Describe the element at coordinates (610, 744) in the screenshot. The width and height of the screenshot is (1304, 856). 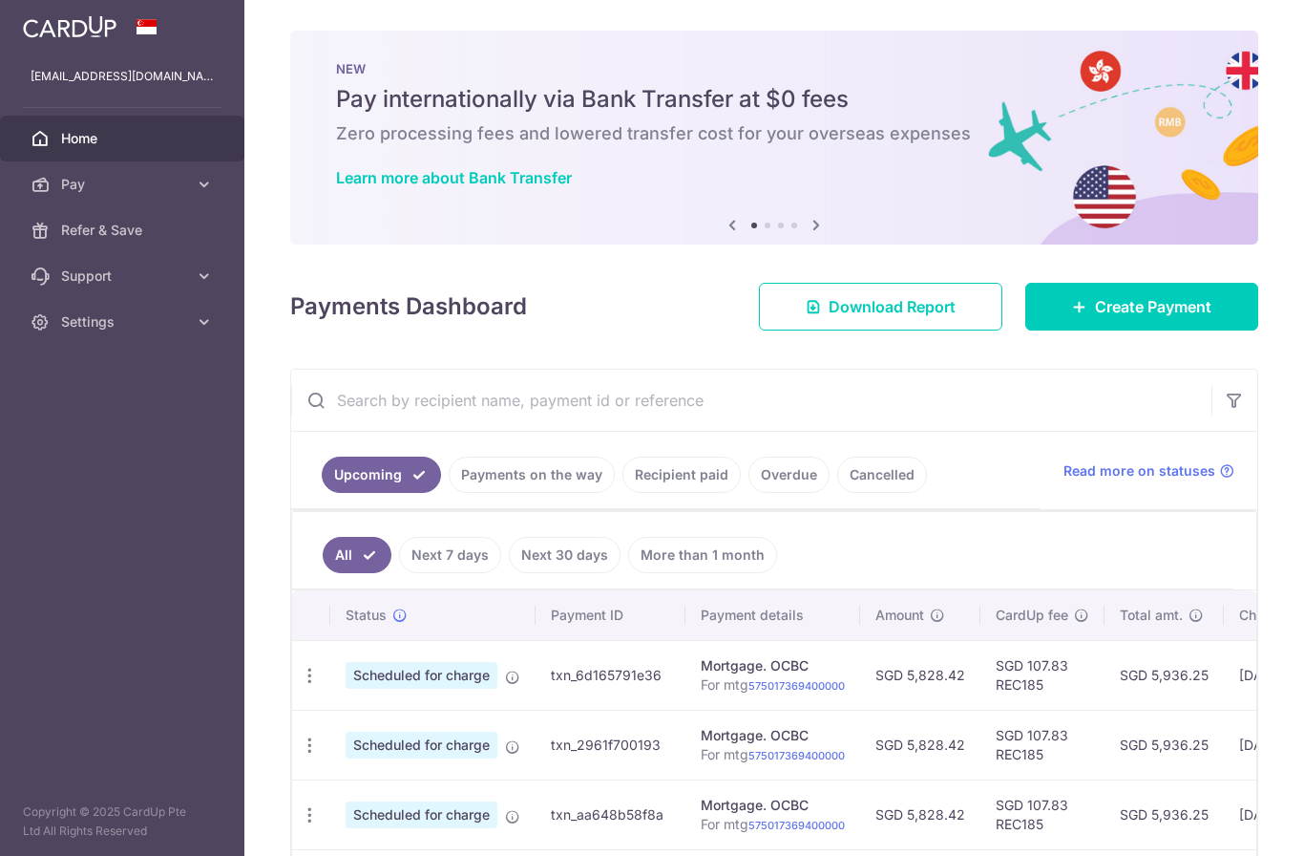
I see `td: txn_2961f700193` at that location.